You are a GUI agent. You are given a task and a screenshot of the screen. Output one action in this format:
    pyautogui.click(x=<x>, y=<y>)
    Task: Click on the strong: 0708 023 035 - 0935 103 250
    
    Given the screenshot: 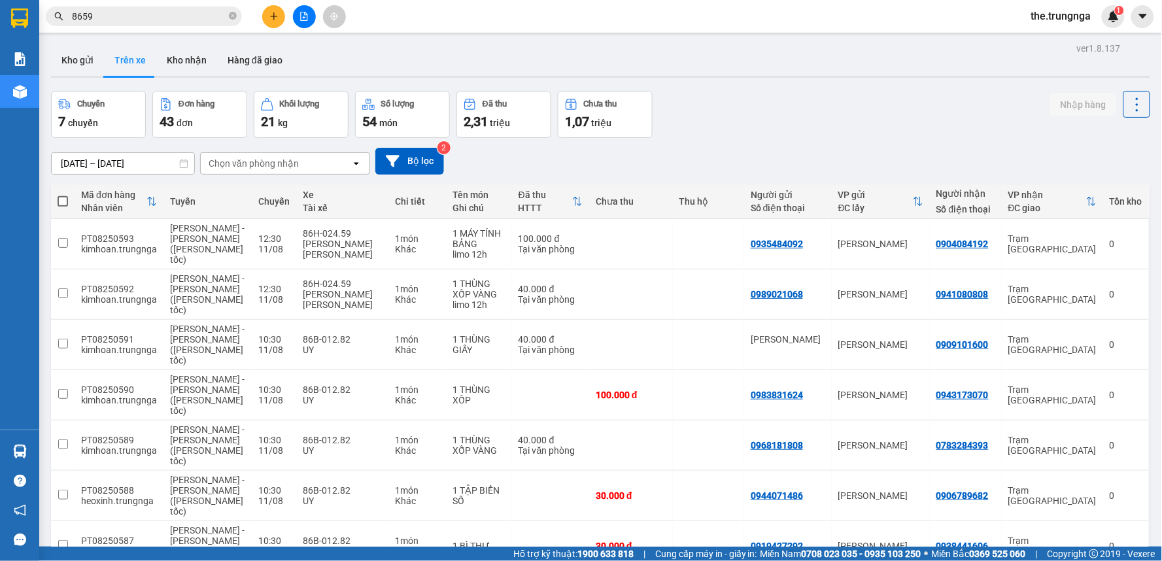 What is the action you would take?
    pyautogui.click(x=861, y=554)
    